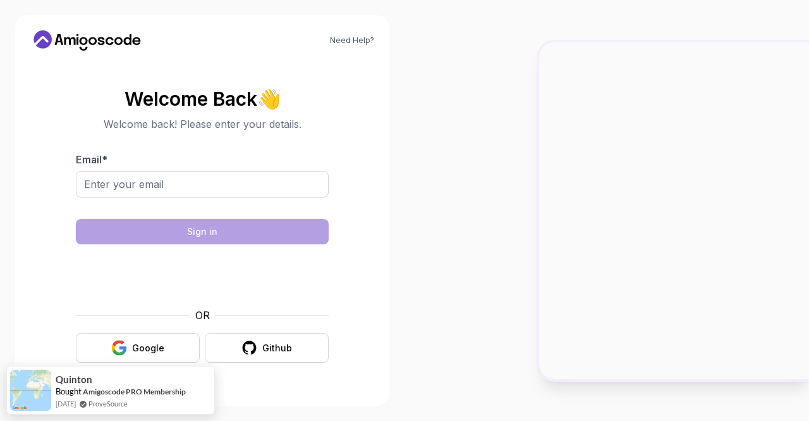 This screenshot has width=809, height=421. What do you see at coordinates (202, 99) in the screenshot?
I see `h2: Welcome Back` at bounding box center [202, 99].